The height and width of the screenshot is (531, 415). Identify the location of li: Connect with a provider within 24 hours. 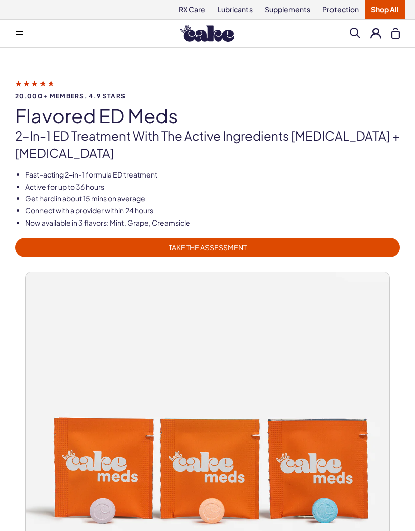
(212, 211).